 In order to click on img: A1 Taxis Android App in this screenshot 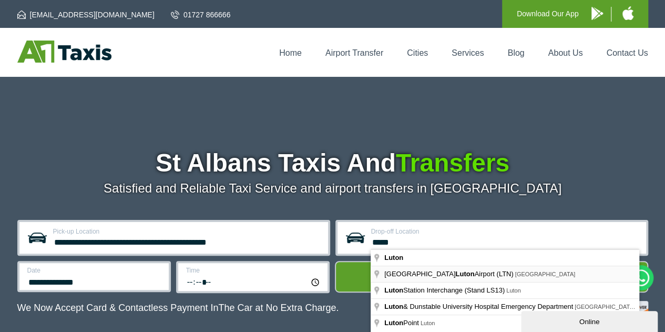, I will do `click(597, 13)`.